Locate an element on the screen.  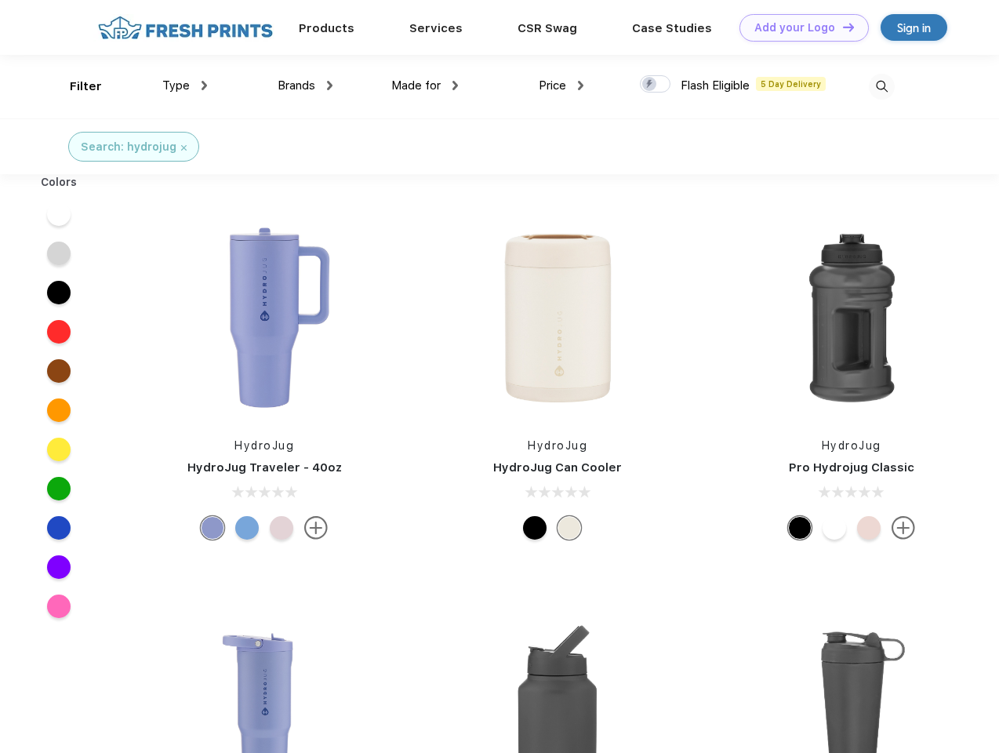
div: Sign in is located at coordinates (914, 27).